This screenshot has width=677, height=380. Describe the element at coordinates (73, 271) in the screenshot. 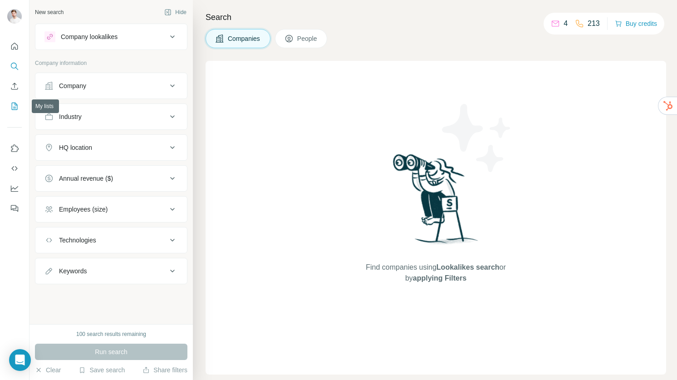

I see `div: Keywords` at that location.